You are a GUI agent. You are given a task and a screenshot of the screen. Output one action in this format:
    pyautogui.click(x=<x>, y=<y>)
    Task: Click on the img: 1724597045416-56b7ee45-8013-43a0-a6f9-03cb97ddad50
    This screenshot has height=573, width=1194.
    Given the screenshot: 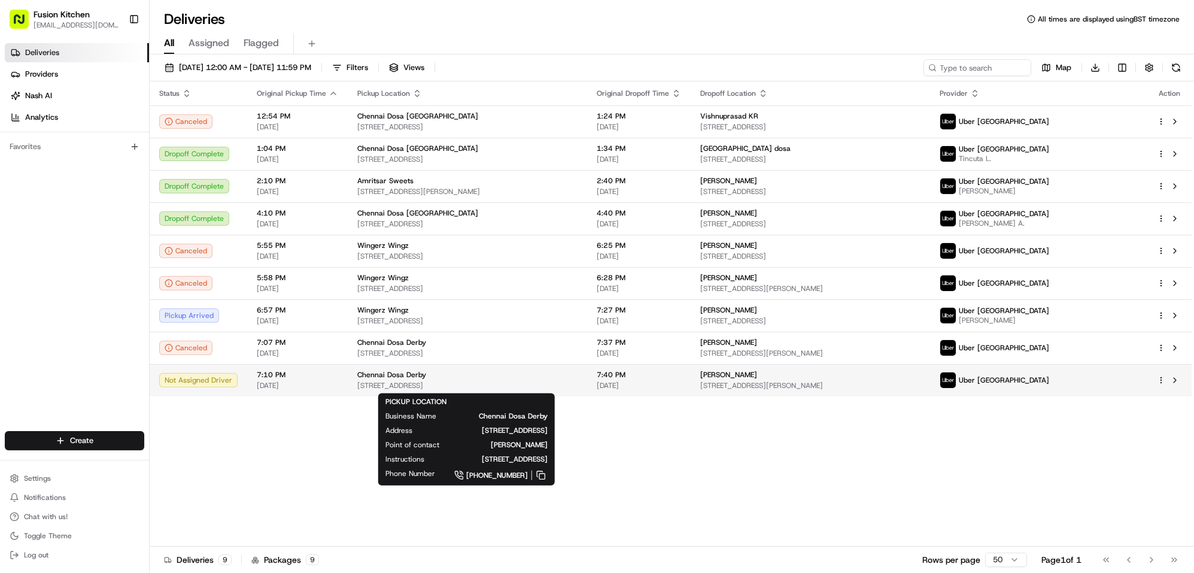 What is the action you would take?
    pyautogui.click(x=36, y=125)
    